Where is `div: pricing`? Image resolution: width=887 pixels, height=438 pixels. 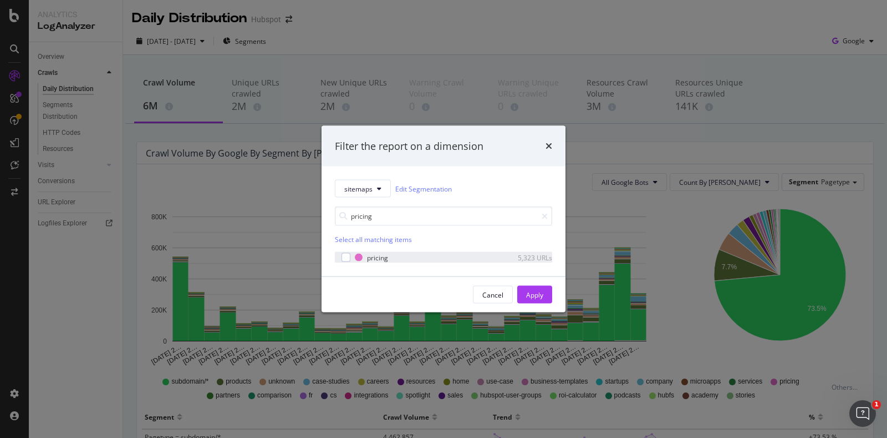 div: pricing is located at coordinates (378, 257).